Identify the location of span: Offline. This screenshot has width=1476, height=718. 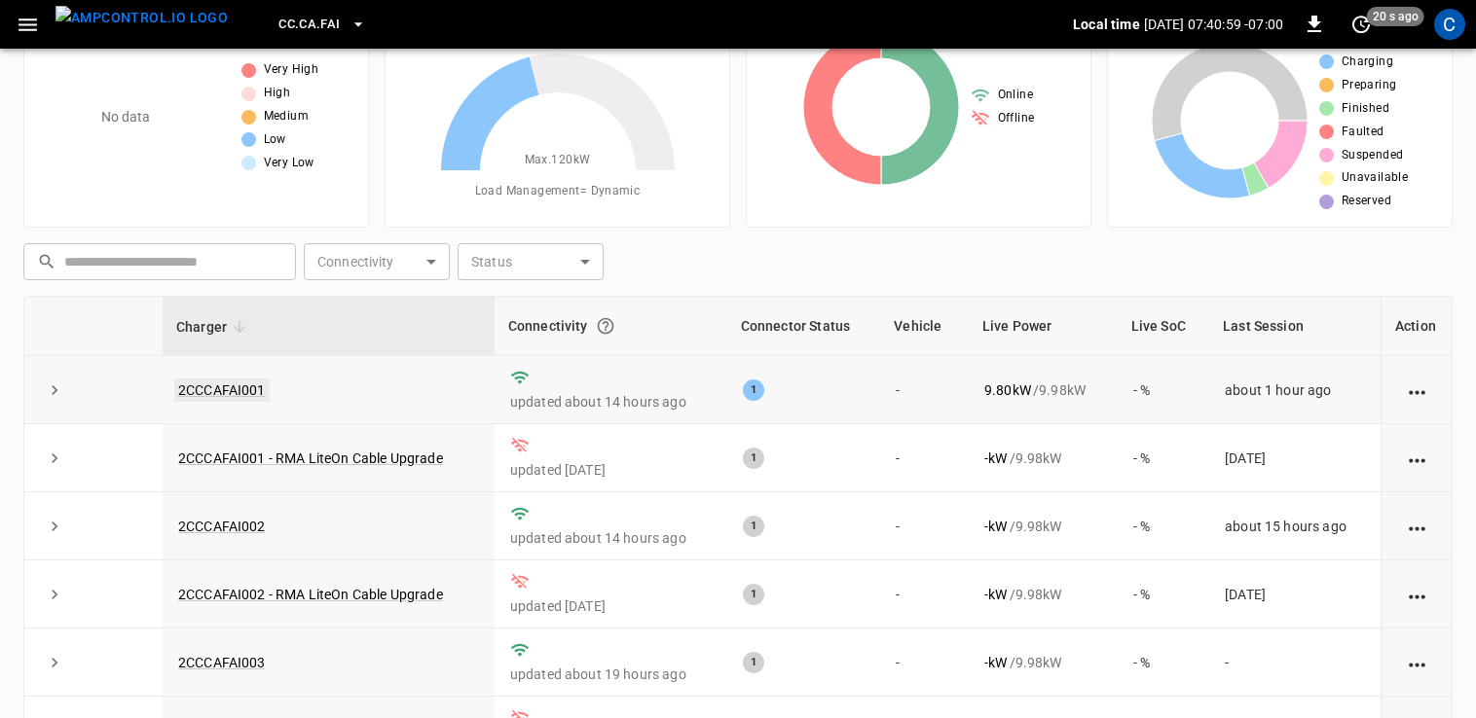
(1016, 119).